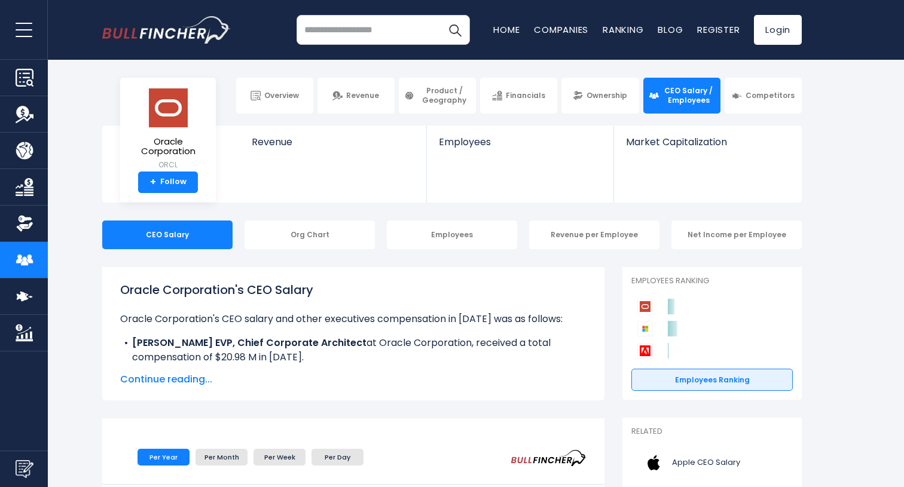 The width and height of the screenshot is (904, 487). I want to click on div: Revenue per Employee, so click(594, 235).